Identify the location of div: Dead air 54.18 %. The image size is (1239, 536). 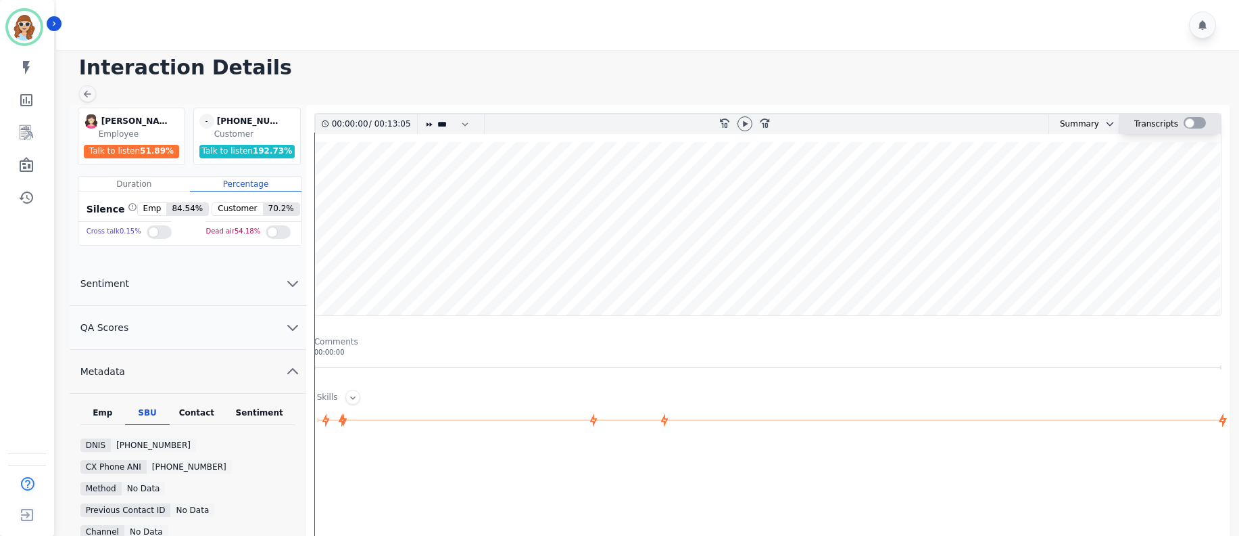
(233, 231).